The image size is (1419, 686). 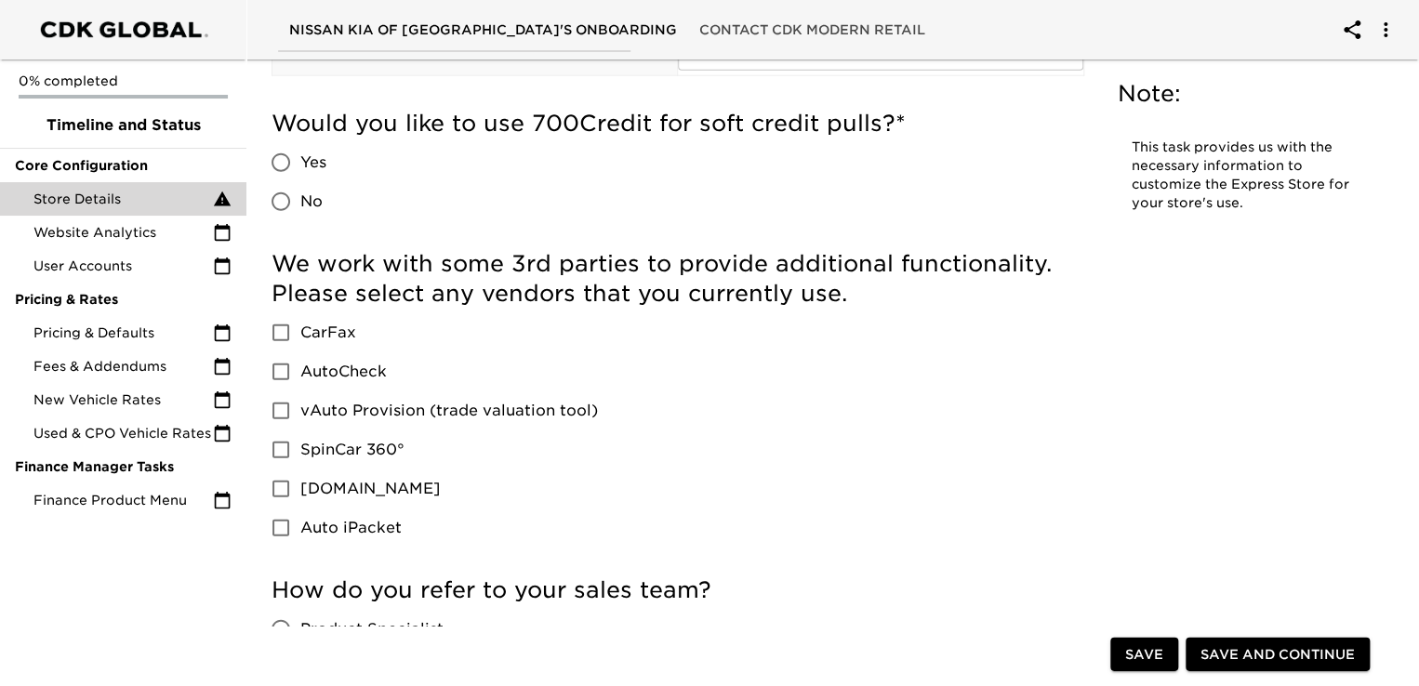 I want to click on span: CarFax, so click(x=328, y=333).